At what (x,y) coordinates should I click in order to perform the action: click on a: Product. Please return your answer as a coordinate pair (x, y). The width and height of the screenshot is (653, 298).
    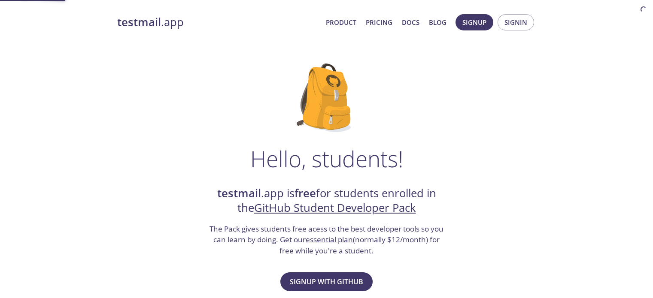
    Looking at the image, I should click on (341, 22).